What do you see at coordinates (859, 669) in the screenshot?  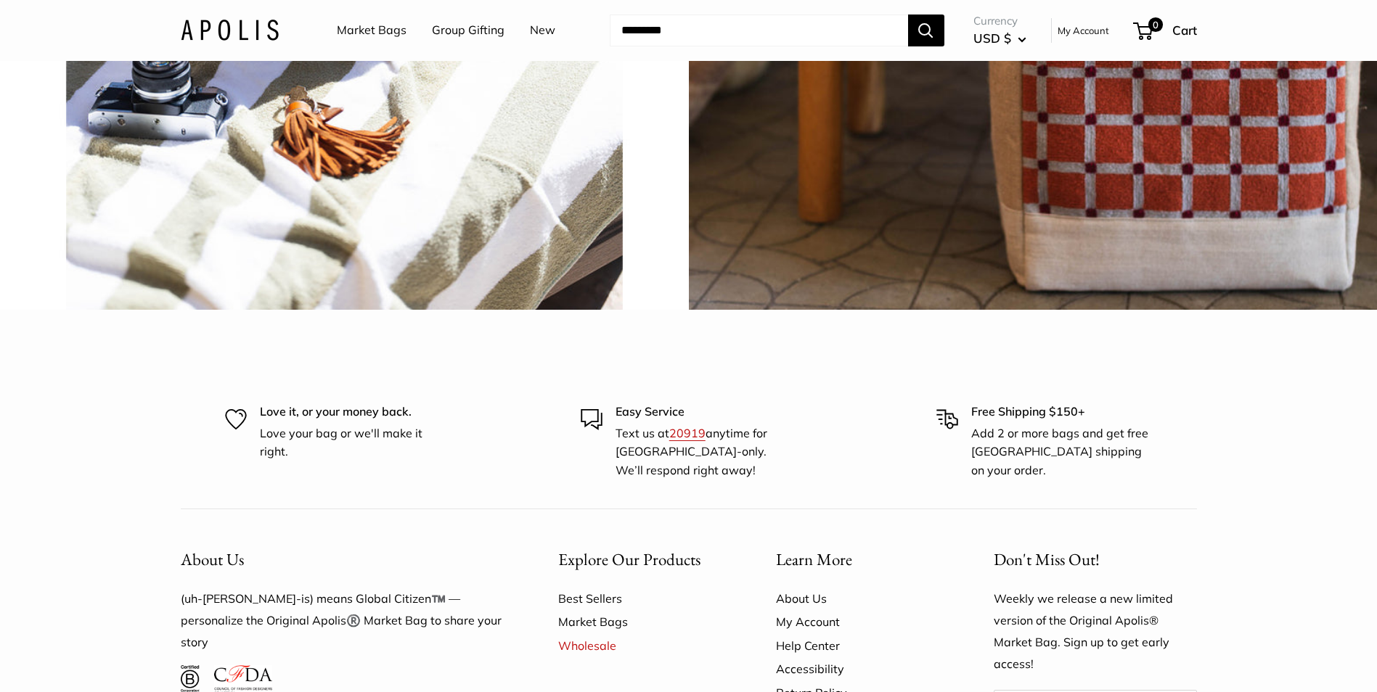 I see `a: Accessibility` at bounding box center [859, 669].